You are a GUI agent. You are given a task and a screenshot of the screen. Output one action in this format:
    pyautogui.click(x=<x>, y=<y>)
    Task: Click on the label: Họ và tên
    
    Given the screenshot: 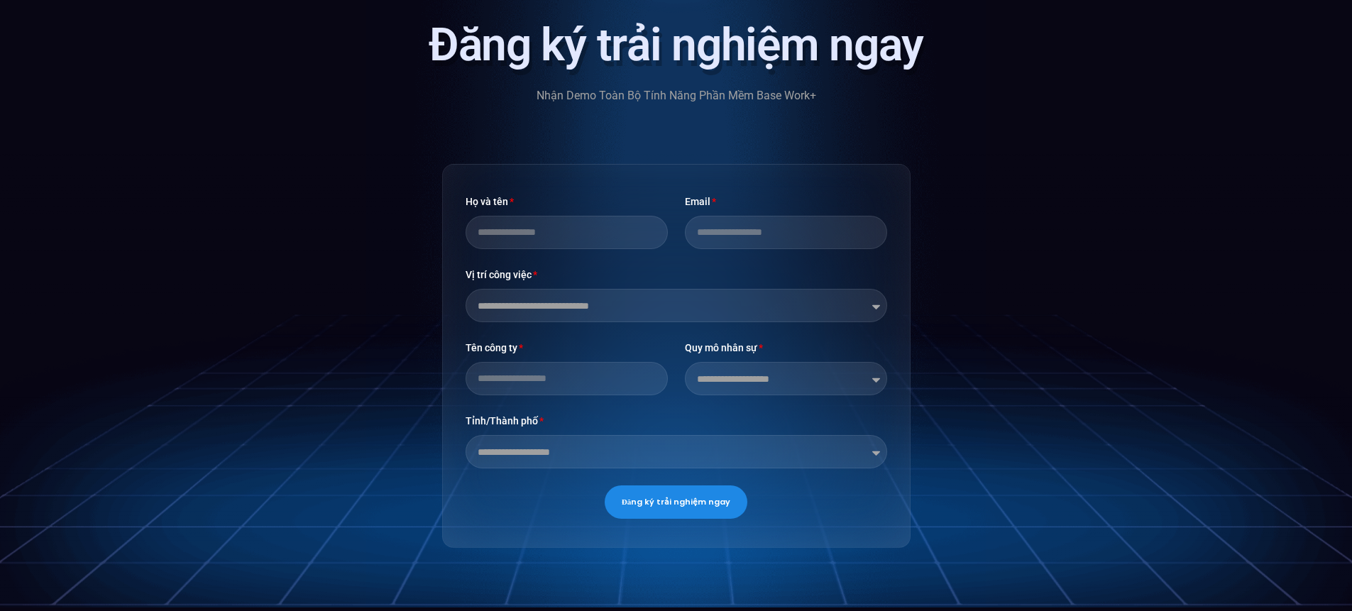 What is the action you would take?
    pyautogui.click(x=490, y=204)
    